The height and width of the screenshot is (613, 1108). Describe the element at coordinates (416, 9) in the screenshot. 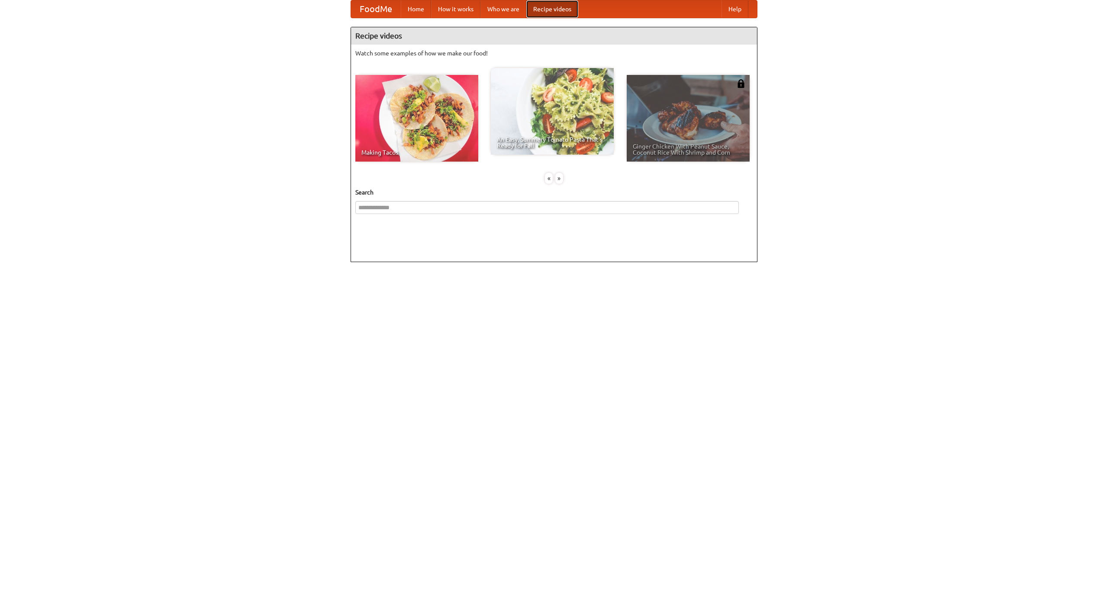

I see `a: Home` at that location.